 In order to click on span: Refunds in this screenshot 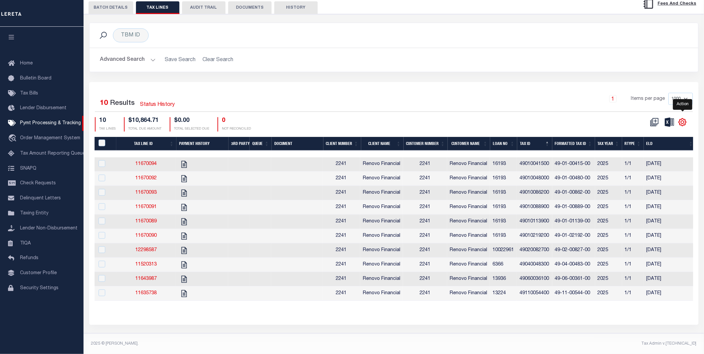, I will do `click(29, 258)`.